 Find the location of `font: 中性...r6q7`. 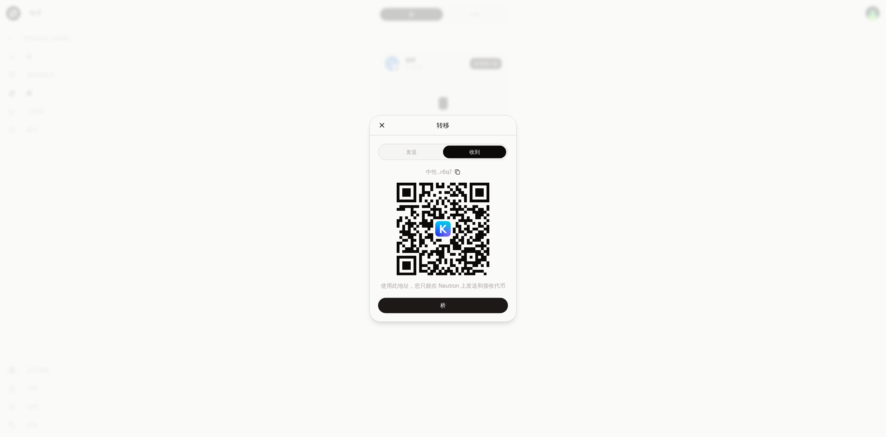

font: 中性...r6q7 is located at coordinates (439, 172).